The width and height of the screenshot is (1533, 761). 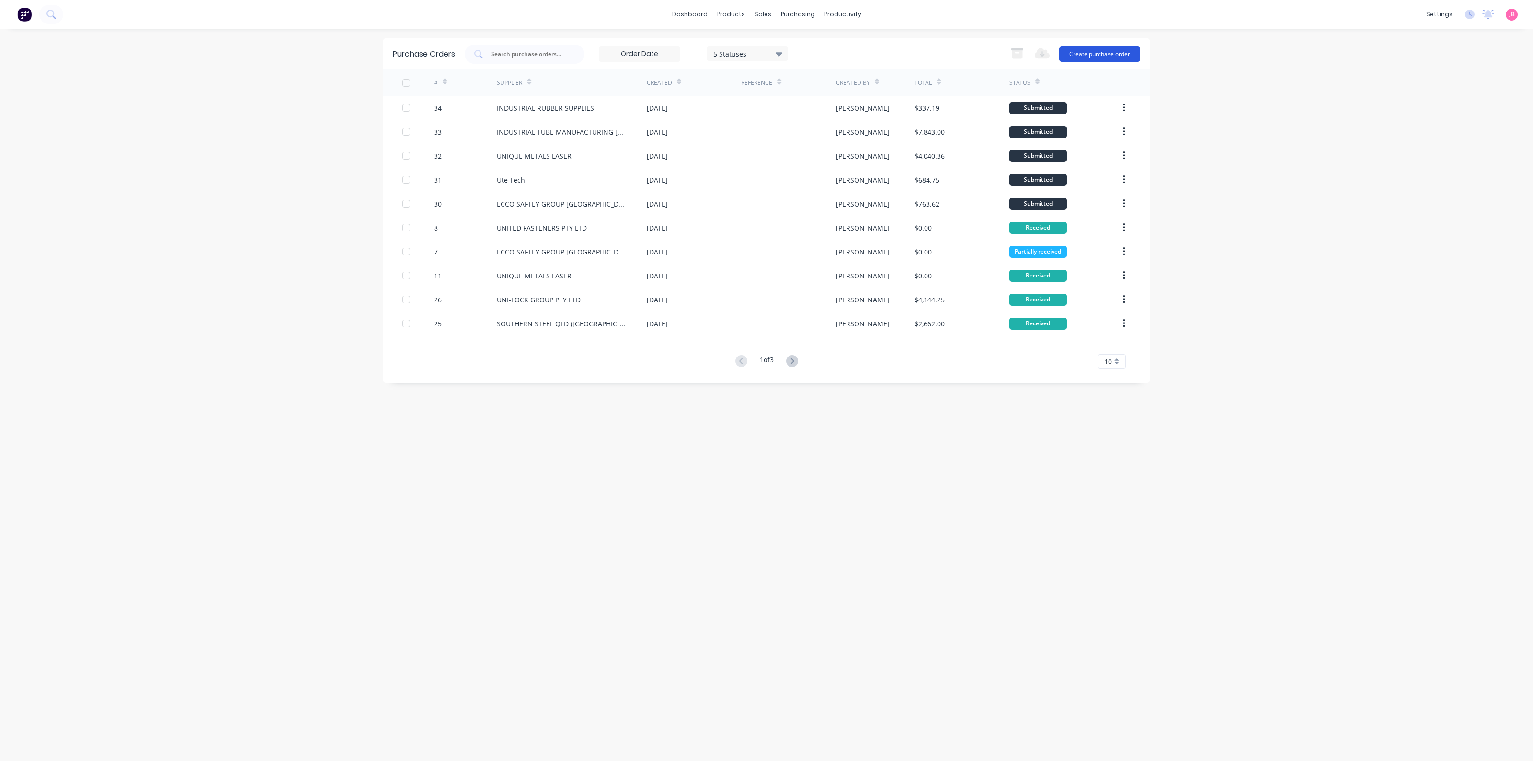 What do you see at coordinates (767, 361) in the screenshot?
I see `div: 1 of 3` at bounding box center [767, 361].